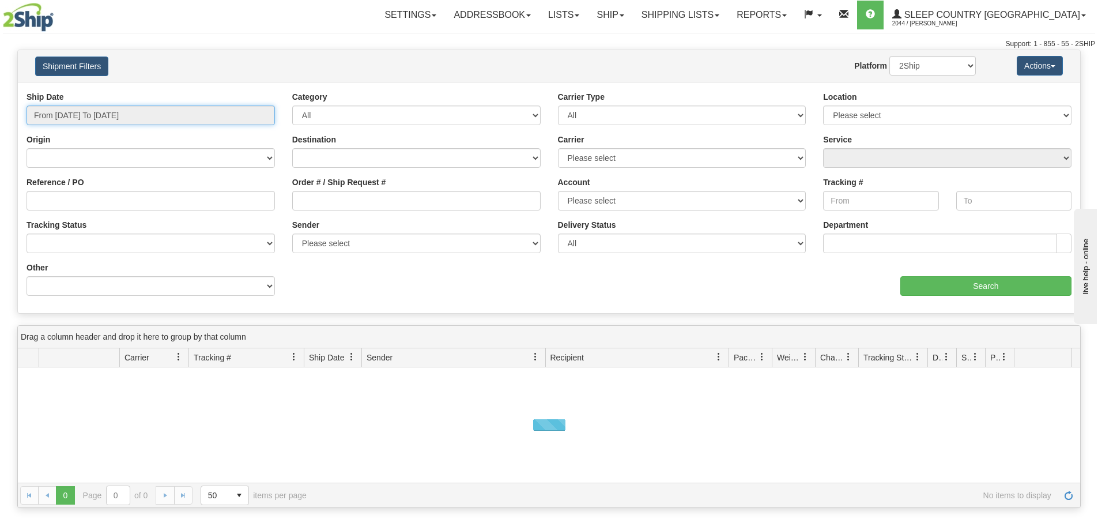  Describe the element at coordinates (310, 97) in the screenshot. I see `label: Category` at that location.